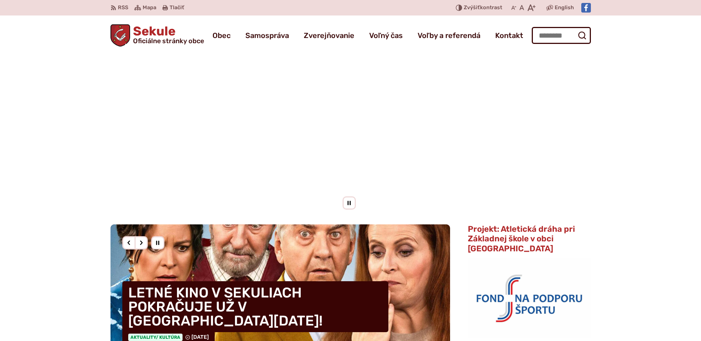  I want to click on span: Mapa, so click(149, 8).